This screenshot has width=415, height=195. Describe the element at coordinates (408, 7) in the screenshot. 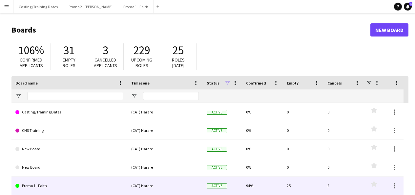

I see `a: 1` at that location.